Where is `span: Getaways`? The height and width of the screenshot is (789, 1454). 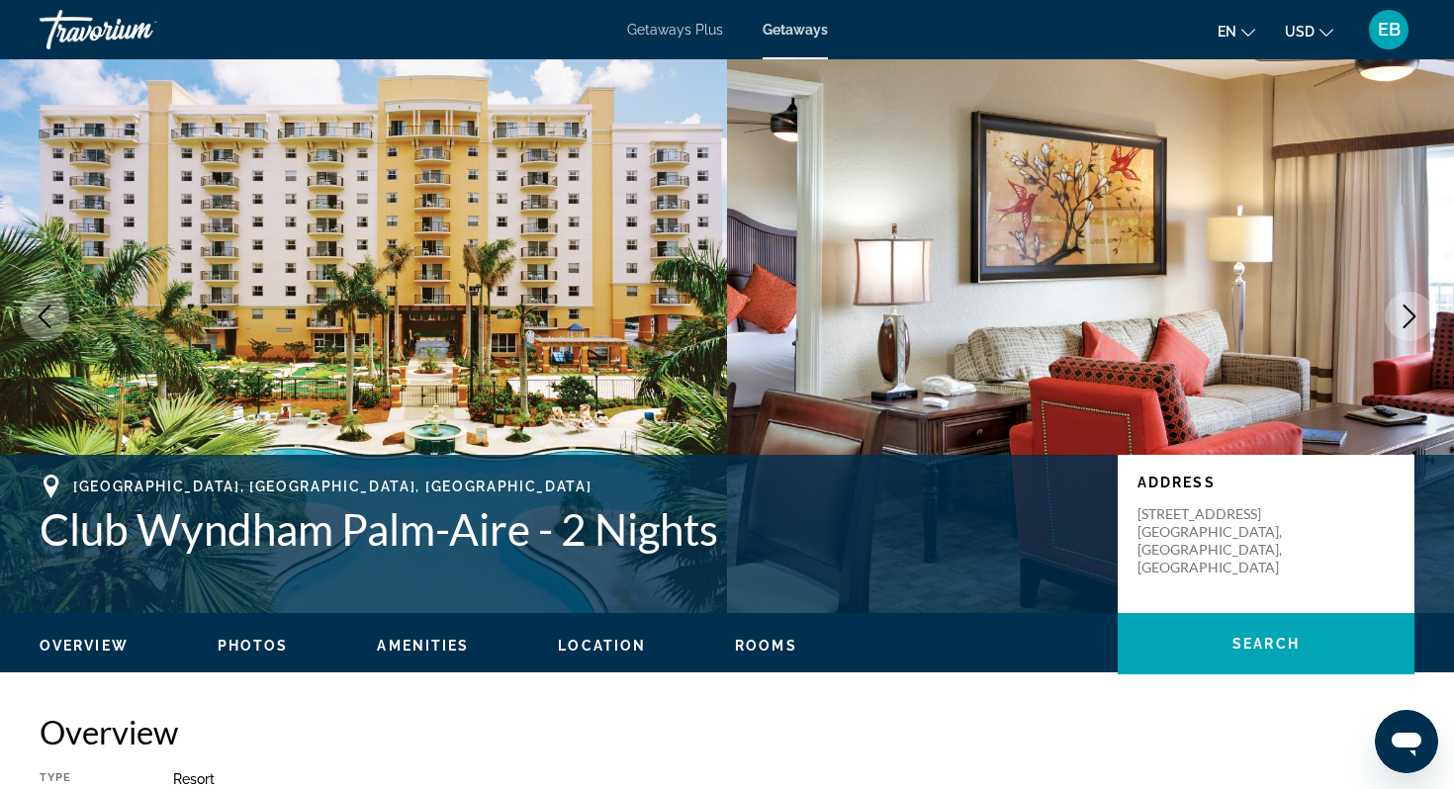
span: Getaways is located at coordinates (795, 30).